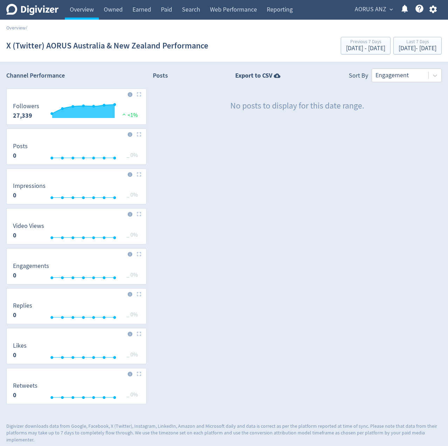 Image resolution: width=448 pixels, height=446 pixels. Describe the element at coordinates (20, 345) in the screenshot. I see `dt: Likes` at that location.